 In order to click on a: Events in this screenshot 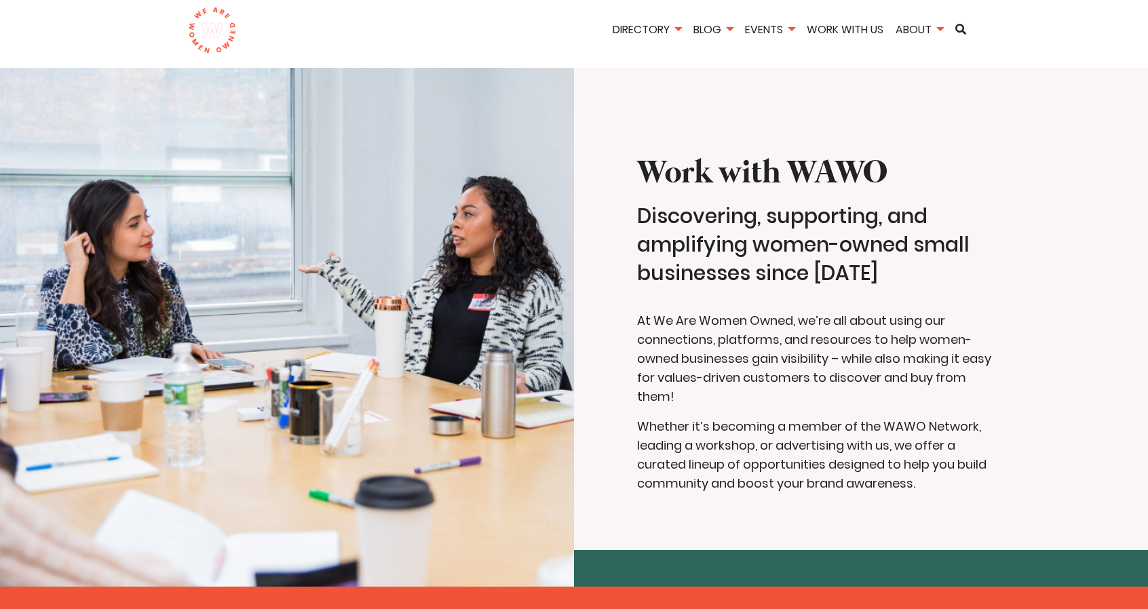, I will do `click(769, 29)`.